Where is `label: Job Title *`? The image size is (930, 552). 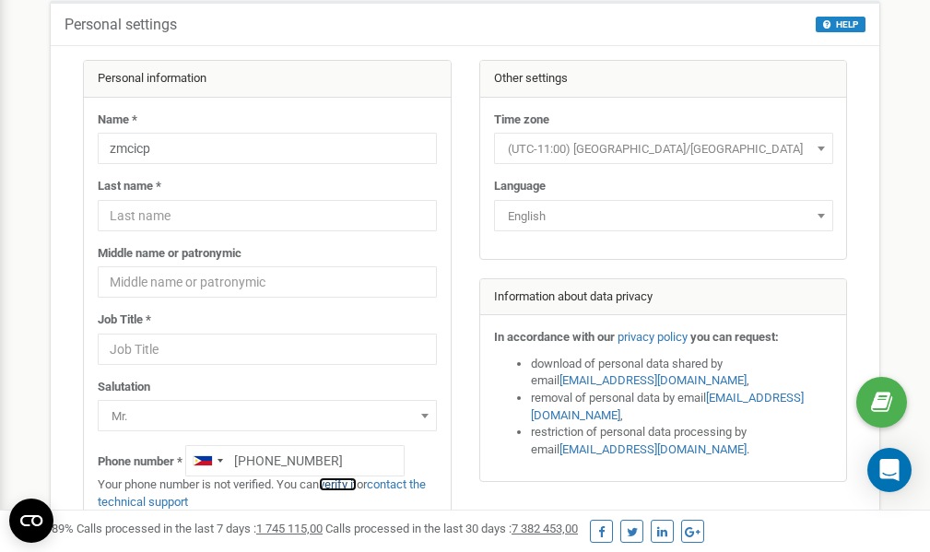 label: Job Title * is located at coordinates (124, 320).